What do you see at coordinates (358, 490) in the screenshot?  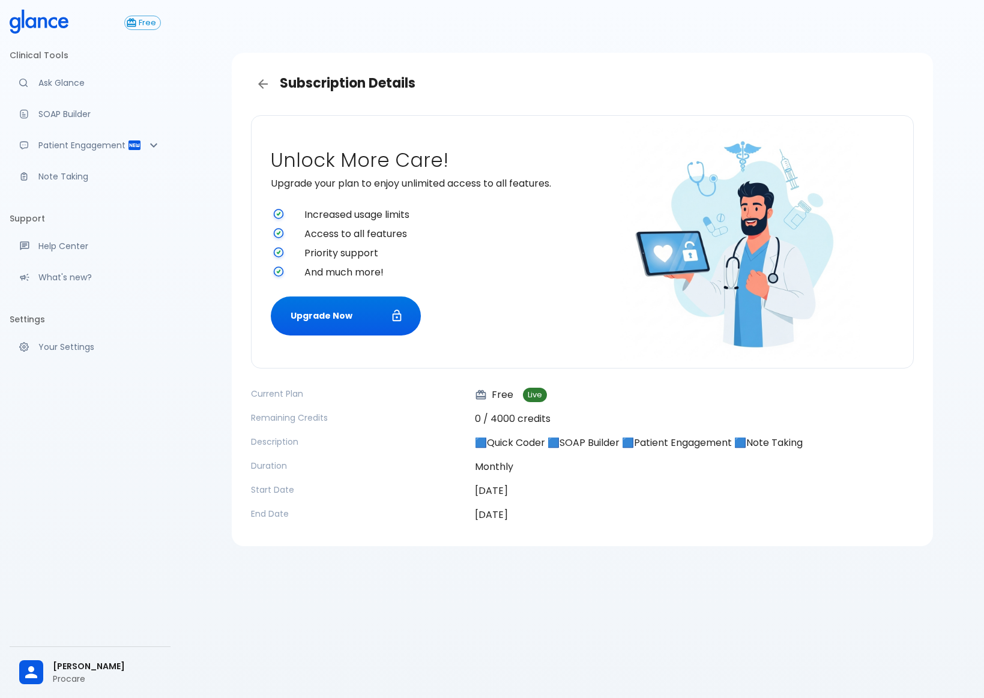 I see `p: Start Date` at bounding box center [358, 490].